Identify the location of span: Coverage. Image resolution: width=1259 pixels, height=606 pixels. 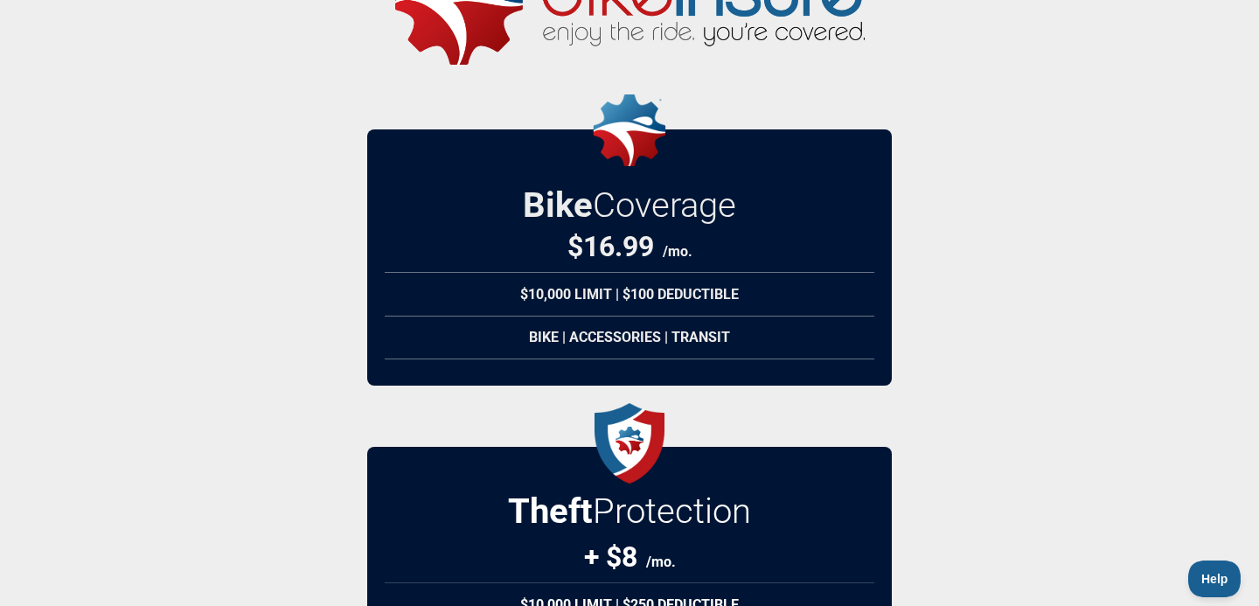
(664, 205).